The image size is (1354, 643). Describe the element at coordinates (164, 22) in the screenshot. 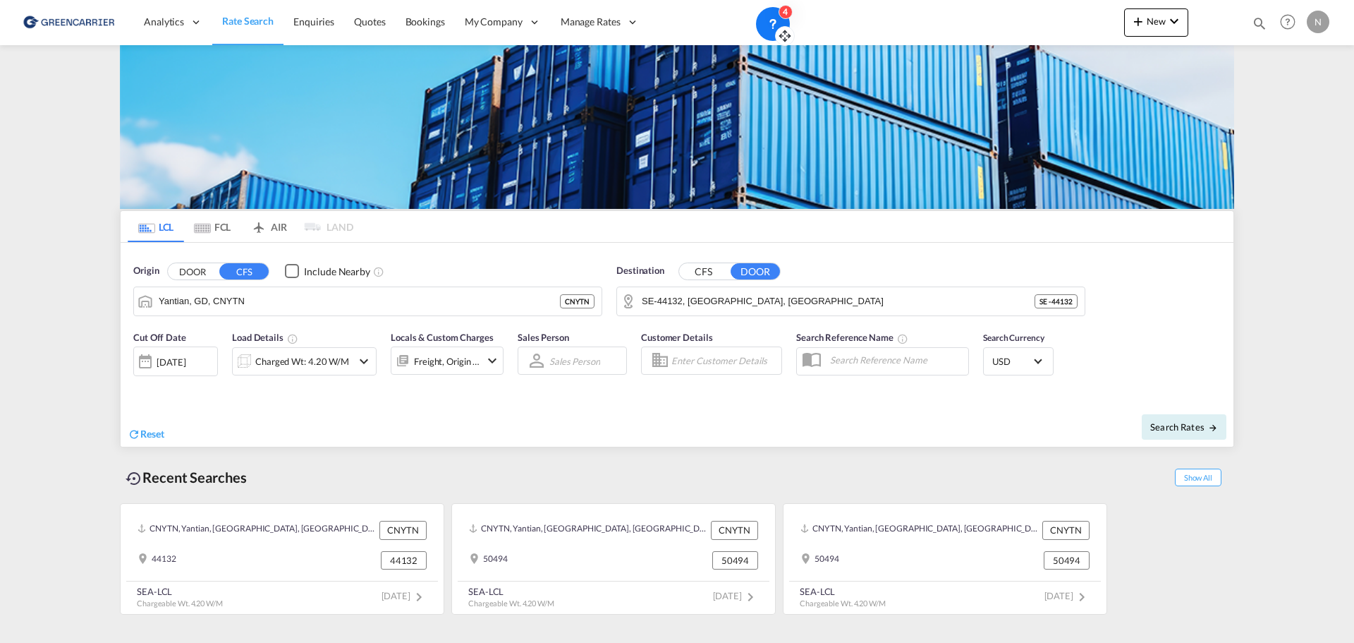

I see `span: Analytics` at that location.